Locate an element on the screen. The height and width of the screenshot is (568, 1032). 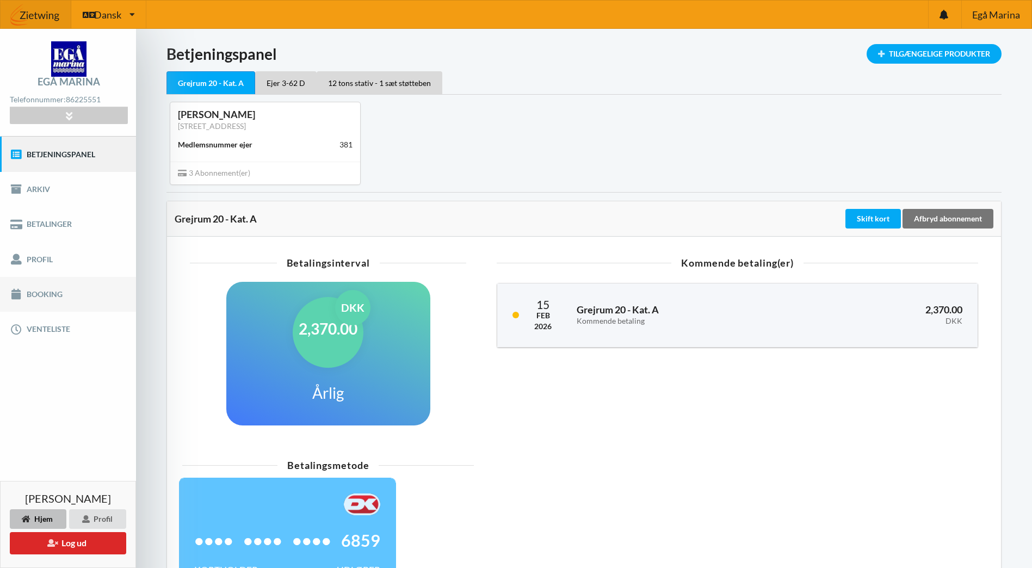
div: Betalingsinterval is located at coordinates (328, 263).